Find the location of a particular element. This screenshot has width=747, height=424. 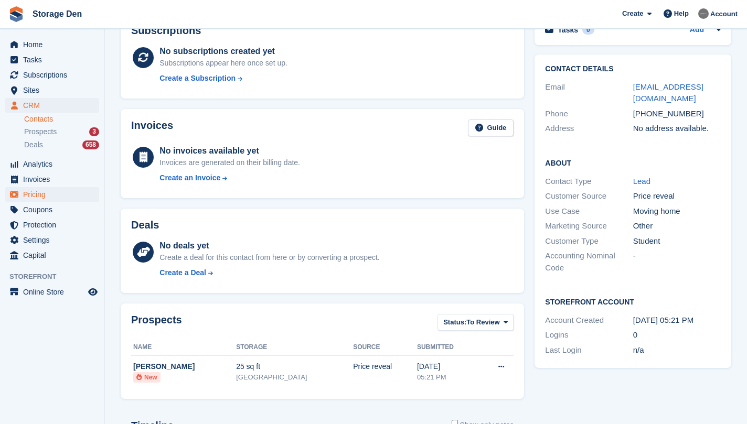

div: No address available. is located at coordinates (676, 128).